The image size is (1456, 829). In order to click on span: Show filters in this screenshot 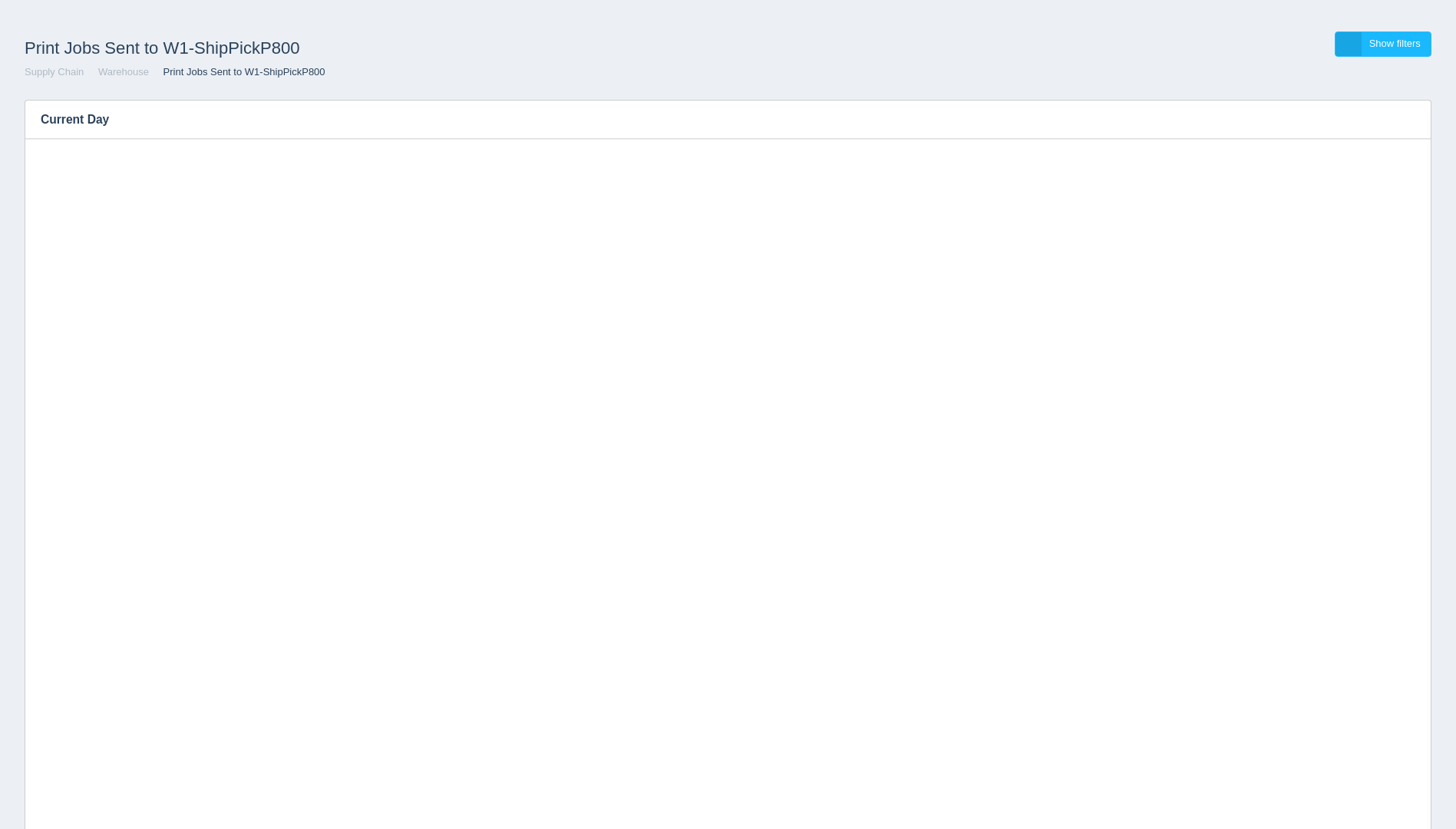, I will do `click(1394, 43)`.